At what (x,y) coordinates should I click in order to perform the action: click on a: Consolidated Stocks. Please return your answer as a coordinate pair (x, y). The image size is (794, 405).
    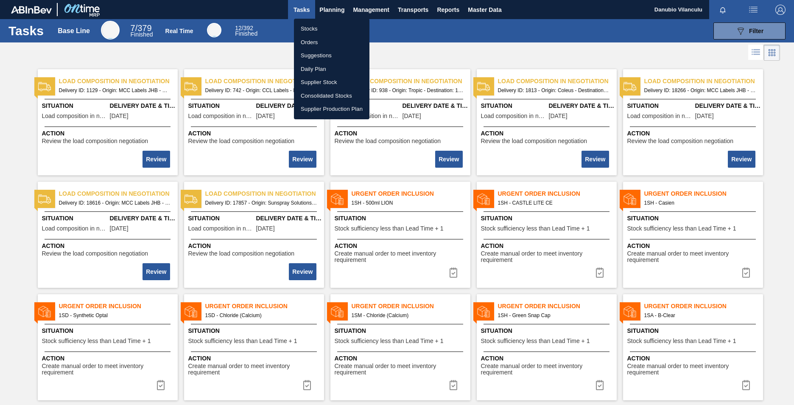
    Looking at the image, I should click on (332, 96).